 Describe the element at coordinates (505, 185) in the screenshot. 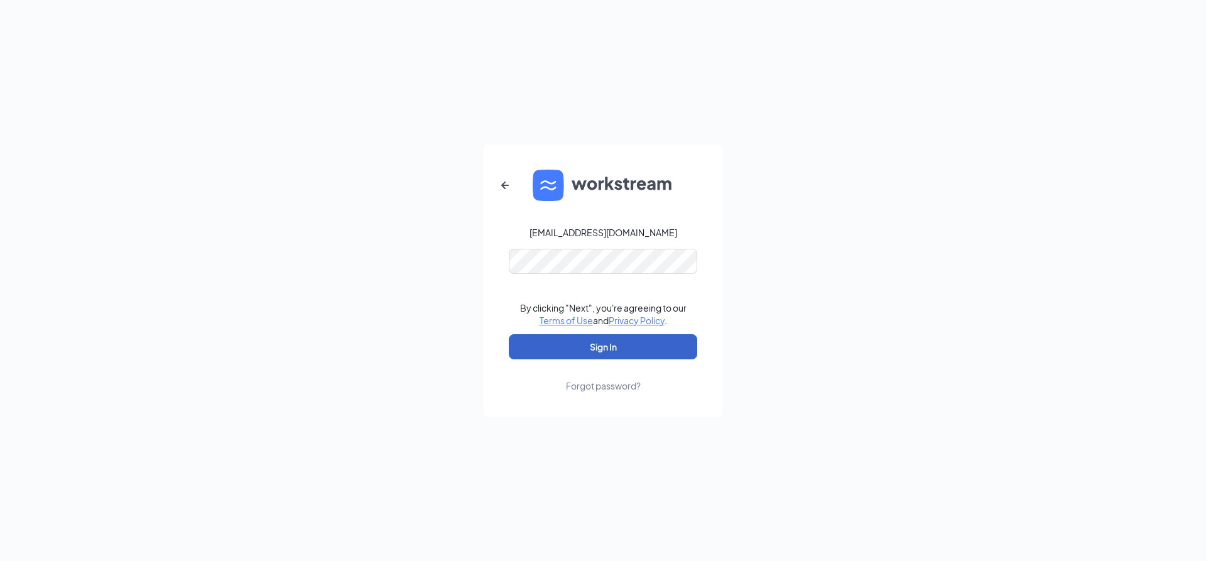

I see `svg: ArrowLeftNew` at that location.